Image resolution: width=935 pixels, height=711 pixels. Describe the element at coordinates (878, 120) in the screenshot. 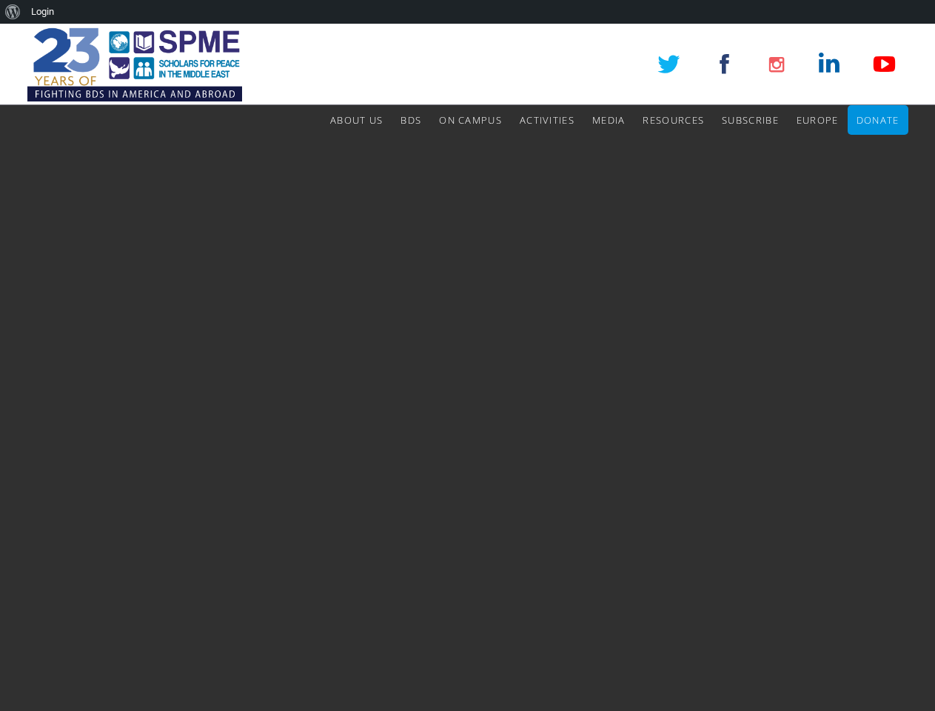

I see `span: Donate` at that location.